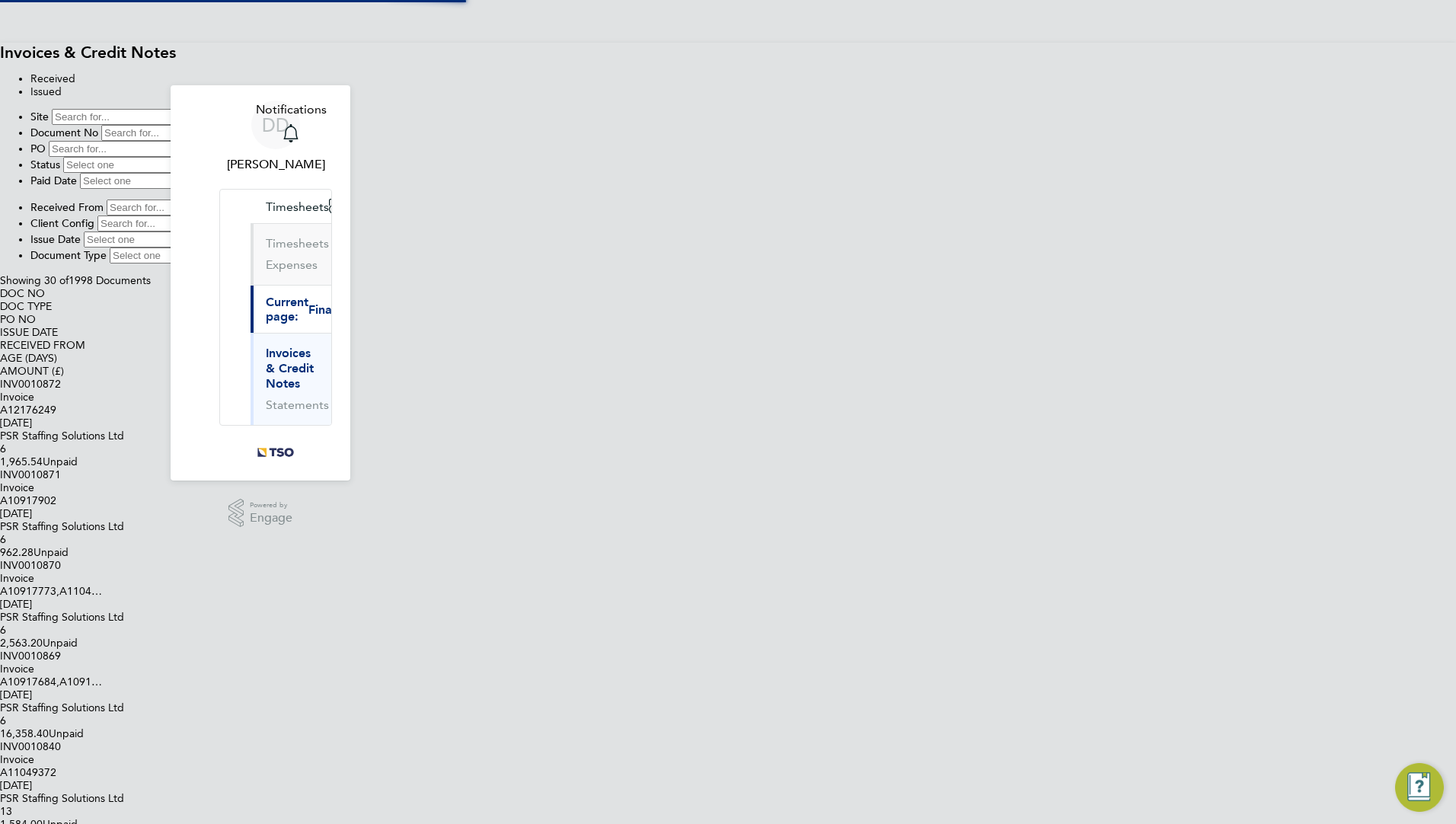  What do you see at coordinates (291, 110) in the screenshot?
I see `span: Notifications` at bounding box center [291, 110].